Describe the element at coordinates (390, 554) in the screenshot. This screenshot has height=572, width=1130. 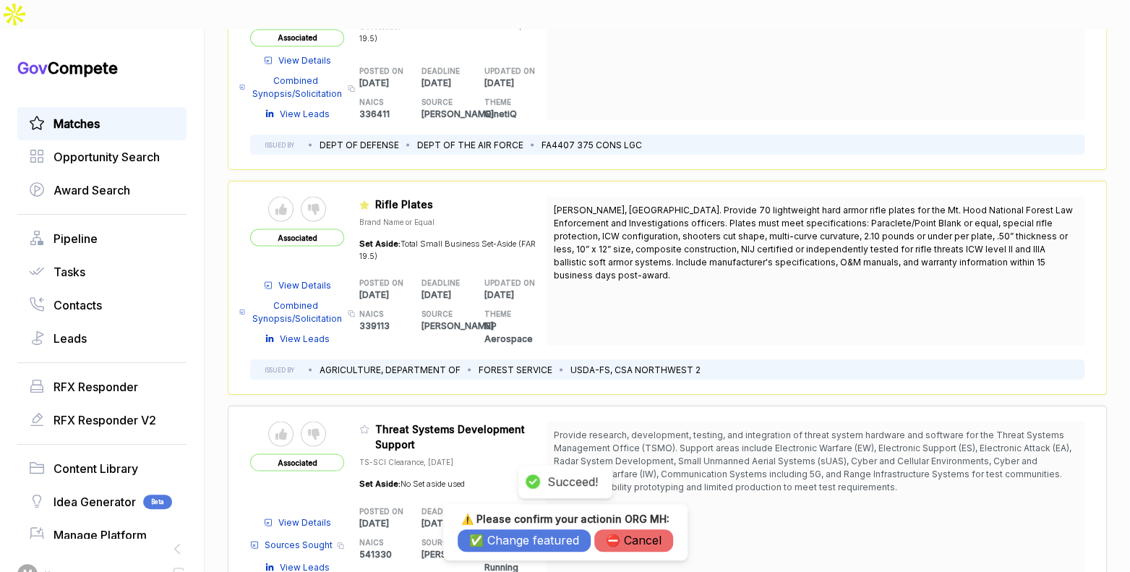
I see `p: 541330` at that location.